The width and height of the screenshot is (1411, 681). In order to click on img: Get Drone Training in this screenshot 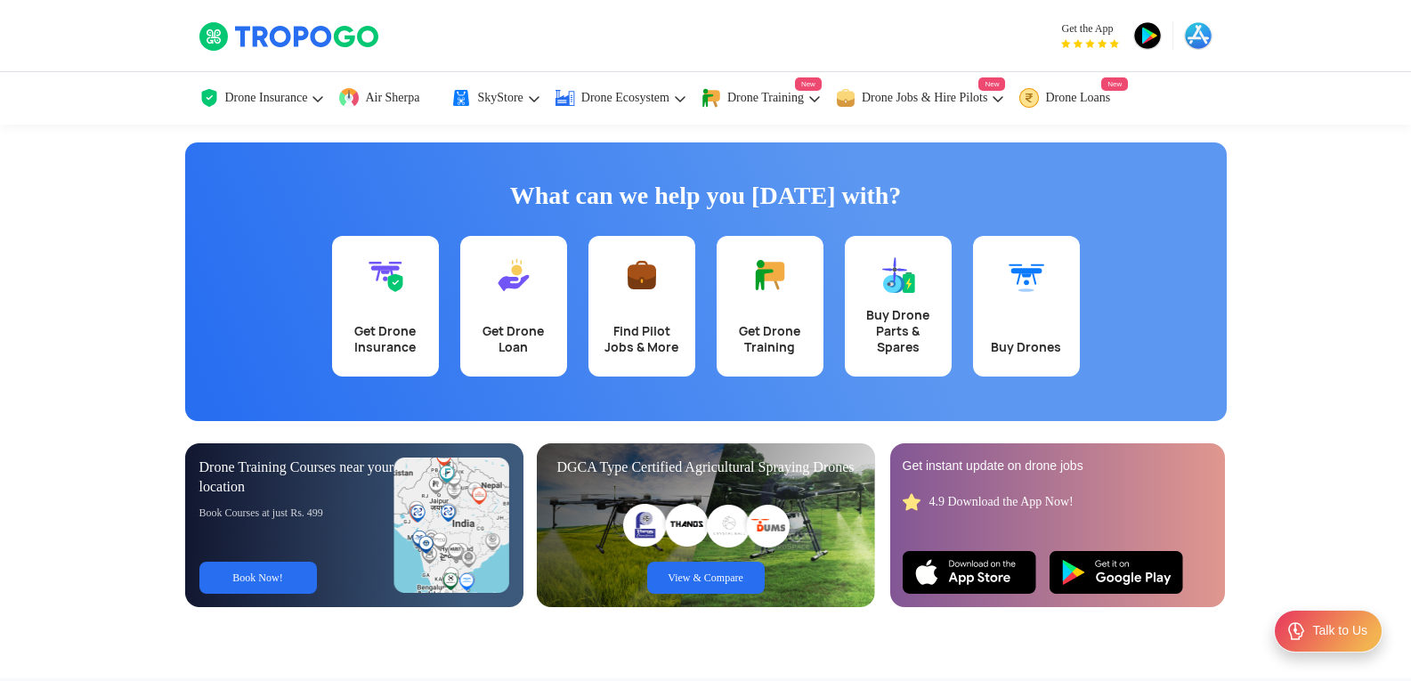, I will do `click(770, 275)`.